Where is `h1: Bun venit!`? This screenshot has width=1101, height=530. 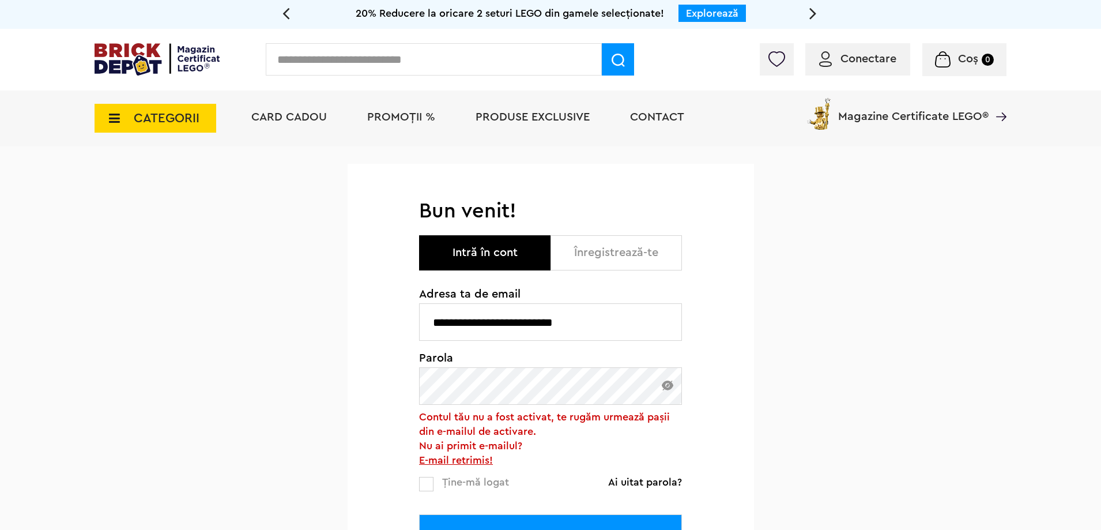 h1: Bun venit! is located at coordinates (550, 211).